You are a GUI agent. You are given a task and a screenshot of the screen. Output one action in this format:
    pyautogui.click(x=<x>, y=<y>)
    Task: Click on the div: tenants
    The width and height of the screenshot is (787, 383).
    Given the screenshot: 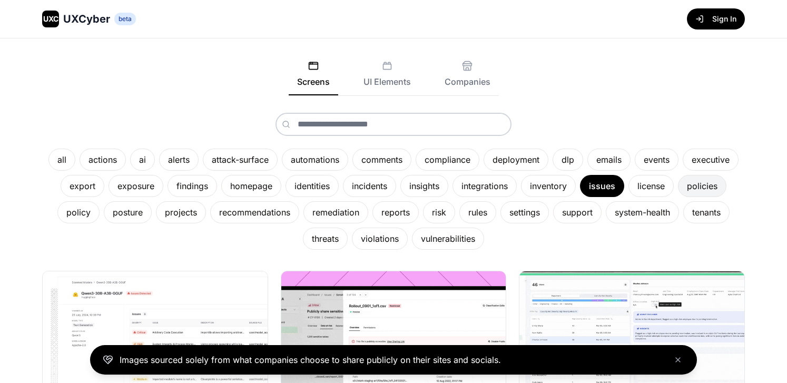 What is the action you would take?
    pyautogui.click(x=707, y=212)
    